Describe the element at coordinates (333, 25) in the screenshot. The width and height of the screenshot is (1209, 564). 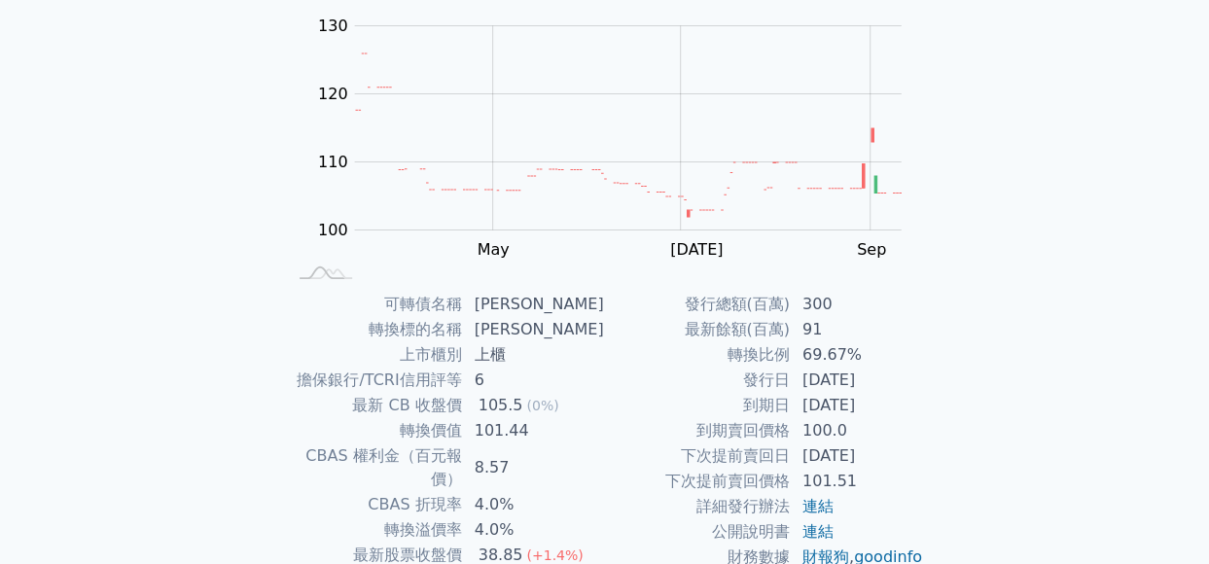
I see `tspan: 130` at that location.